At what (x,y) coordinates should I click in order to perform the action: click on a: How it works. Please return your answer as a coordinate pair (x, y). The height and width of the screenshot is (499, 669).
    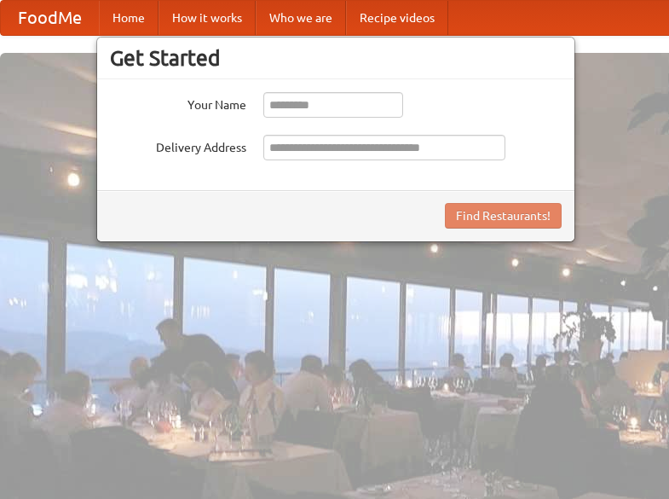
    Looking at the image, I should click on (207, 18).